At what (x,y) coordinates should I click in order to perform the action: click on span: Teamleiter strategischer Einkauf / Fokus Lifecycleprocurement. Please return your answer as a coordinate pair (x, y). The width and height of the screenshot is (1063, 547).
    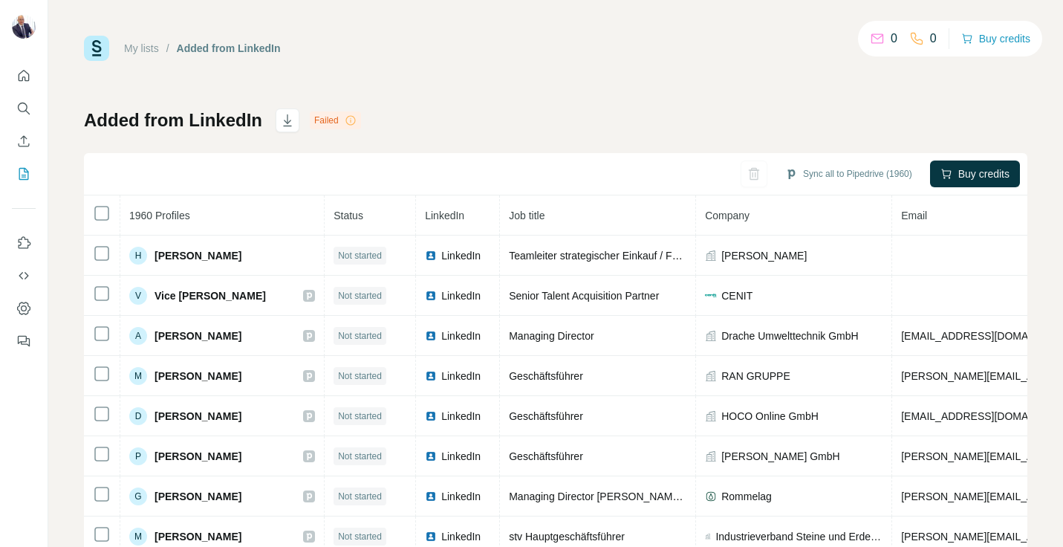
    Looking at the image, I should click on (652, 256).